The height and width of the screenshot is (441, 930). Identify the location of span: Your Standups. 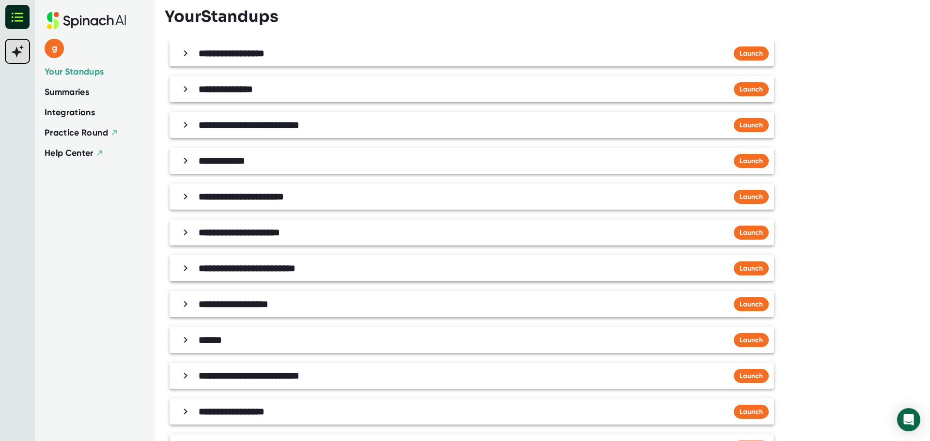
(74, 72).